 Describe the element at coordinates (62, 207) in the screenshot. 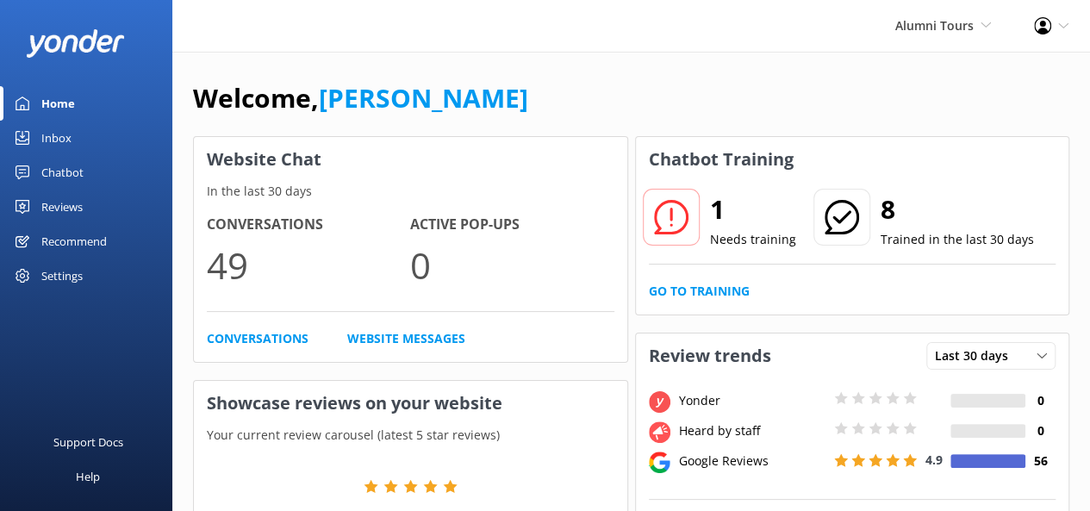

I see `div: Reviews` at that location.